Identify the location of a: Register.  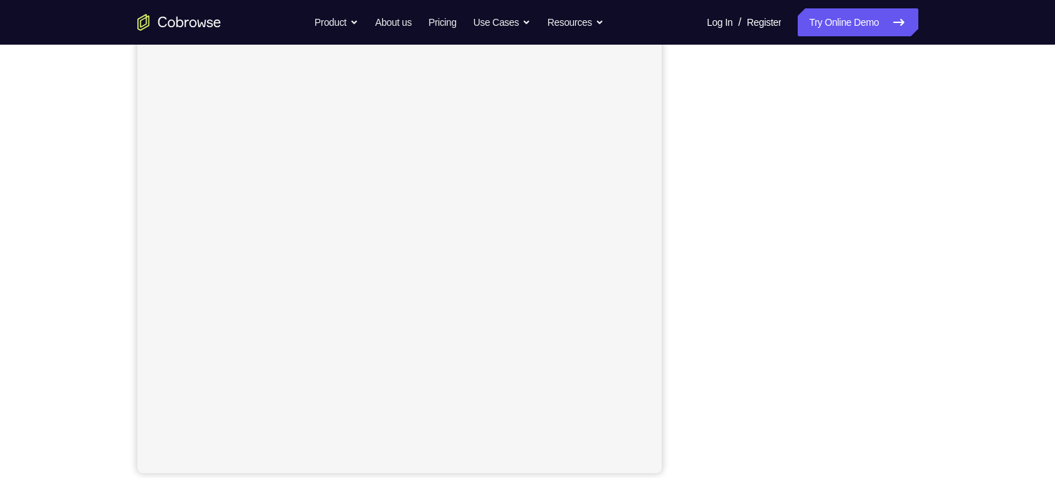
(763, 22).